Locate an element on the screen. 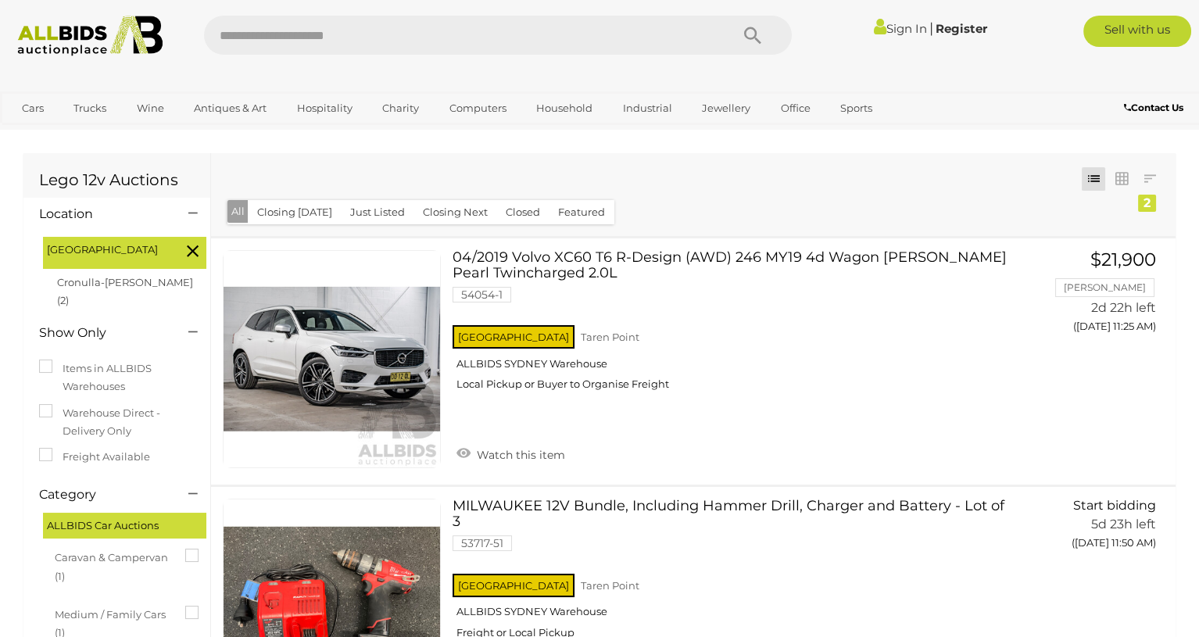 This screenshot has height=637, width=1199. a: Trucks is located at coordinates (90, 108).